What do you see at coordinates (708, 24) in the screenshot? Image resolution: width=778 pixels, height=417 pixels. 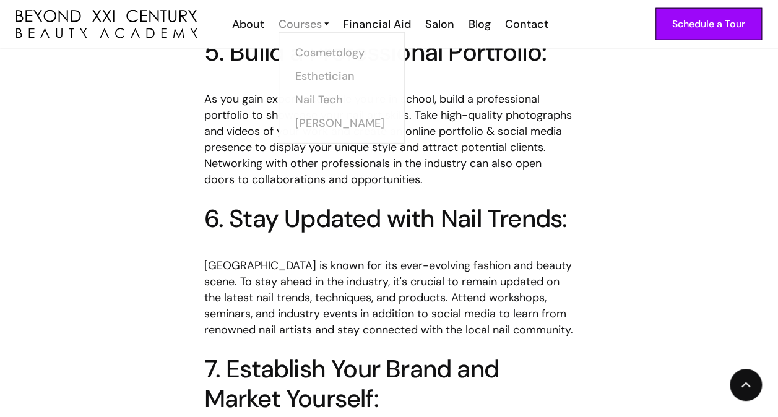 I see `a: Schedule a Tour` at bounding box center [708, 24].